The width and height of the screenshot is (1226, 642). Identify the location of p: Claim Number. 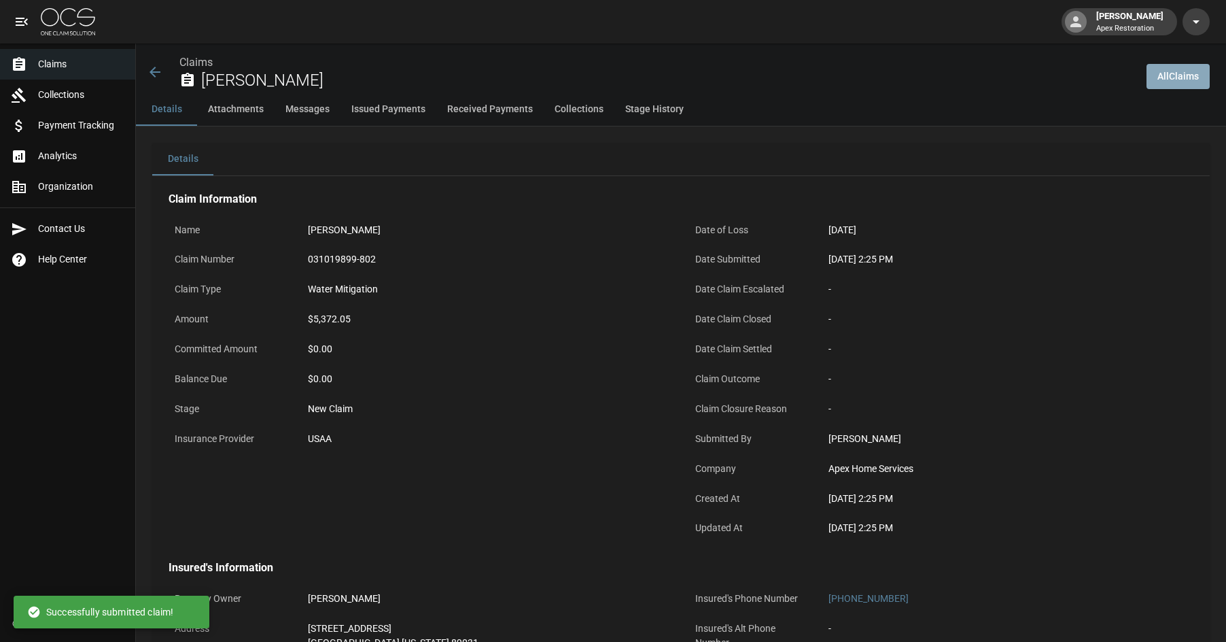
(230, 259).